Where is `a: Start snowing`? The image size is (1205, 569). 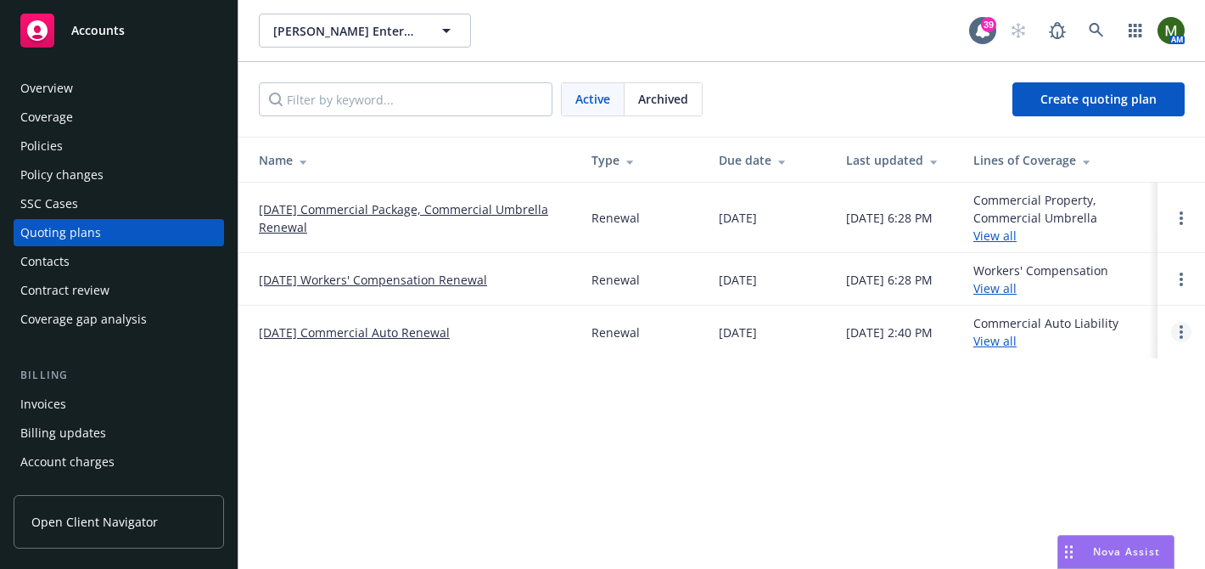 a: Start snowing is located at coordinates (1018, 31).